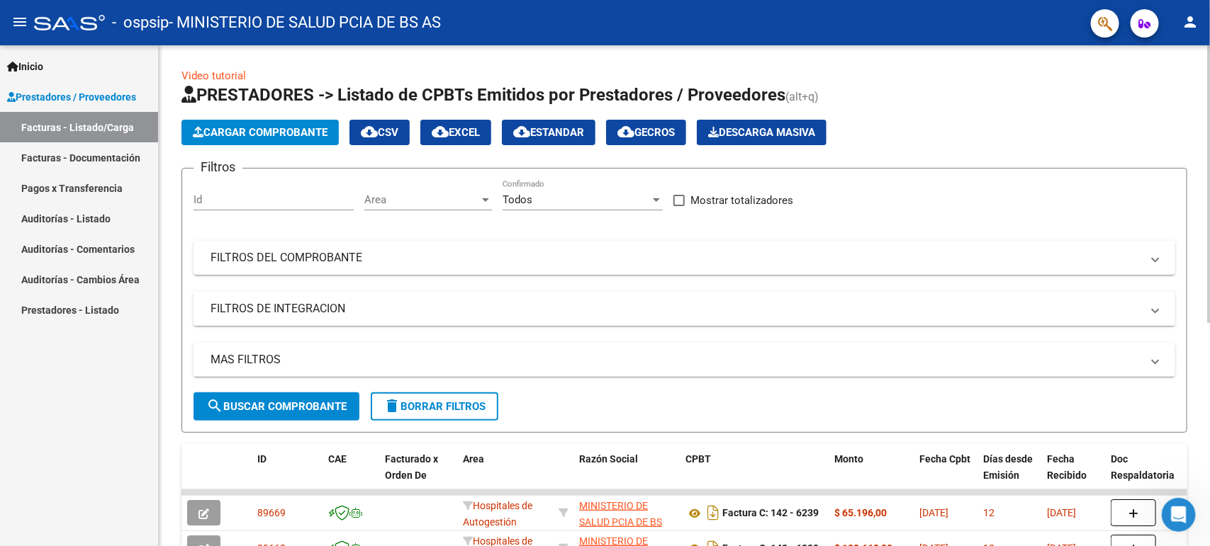 The height and width of the screenshot is (546, 1210). What do you see at coordinates (761, 133) in the screenshot?
I see `app-download-masive: Descarga masiva de comprobantes (adjuntos)` at bounding box center [761, 133].